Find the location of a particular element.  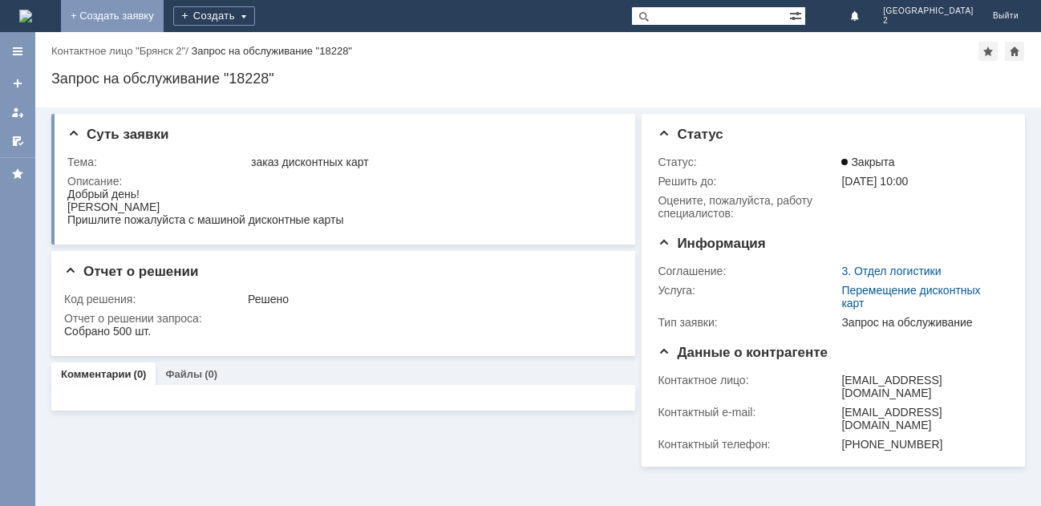

a: Мои согласования is located at coordinates (18, 141).